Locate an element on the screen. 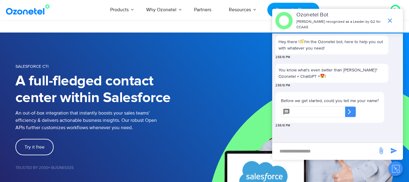  span: SALESFORCE CTI is located at coordinates (32, 66).